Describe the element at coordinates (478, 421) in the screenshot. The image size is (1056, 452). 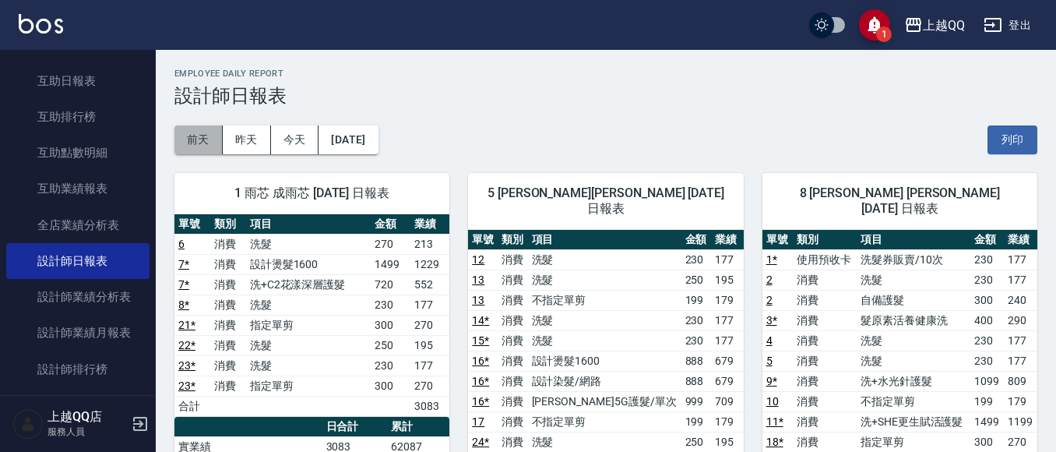
I see `a: 17` at that location.